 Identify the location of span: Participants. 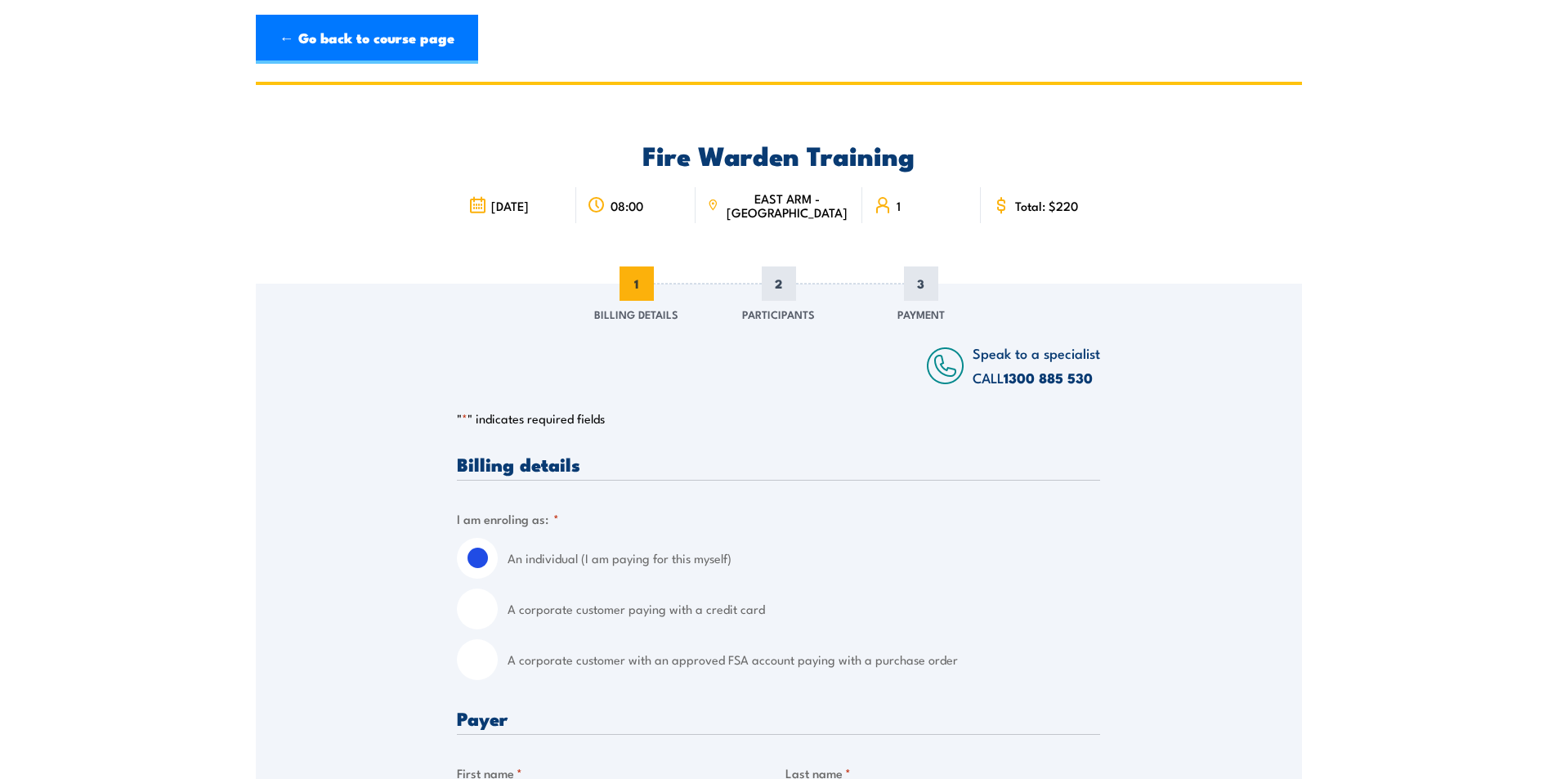
(778, 314).